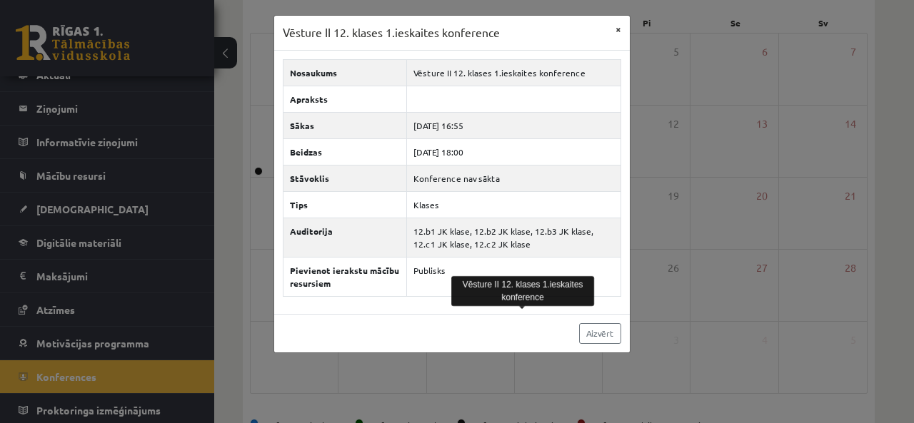 Image resolution: width=914 pixels, height=423 pixels. What do you see at coordinates (391, 33) in the screenshot?
I see `h3: Vēsture II 12. klases 1.ieskaites konference` at bounding box center [391, 33].